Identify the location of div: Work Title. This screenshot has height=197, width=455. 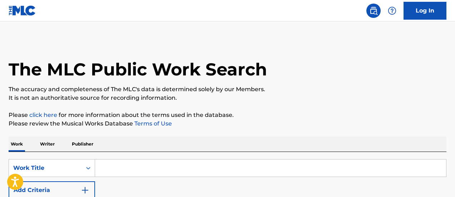
(45, 168).